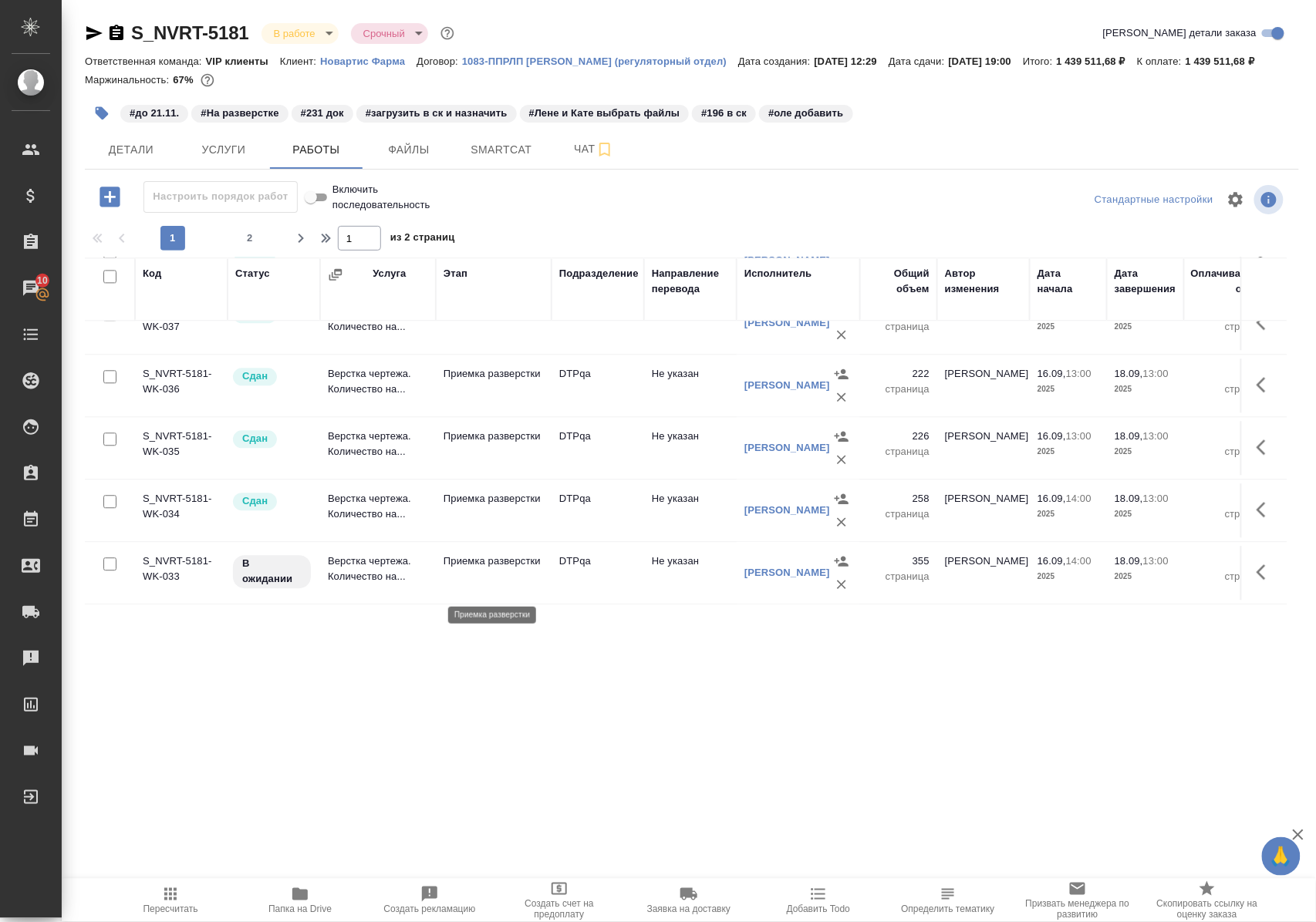 This screenshot has width=1316, height=922. Describe the element at coordinates (184, 79) in the screenshot. I see `p: 67%` at that location.